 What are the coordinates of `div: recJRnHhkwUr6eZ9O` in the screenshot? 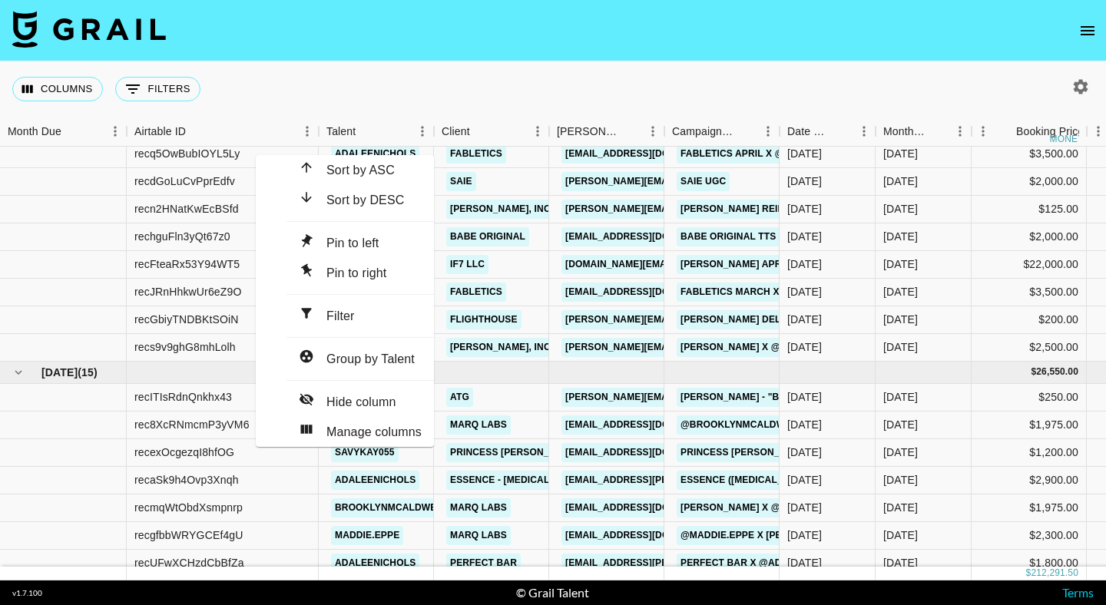 It's located at (187, 292).